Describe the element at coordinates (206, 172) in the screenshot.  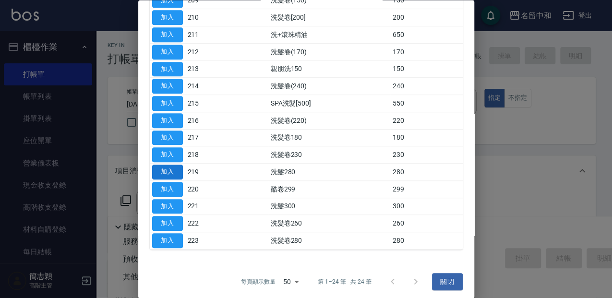
I see `td: 219` at that location.